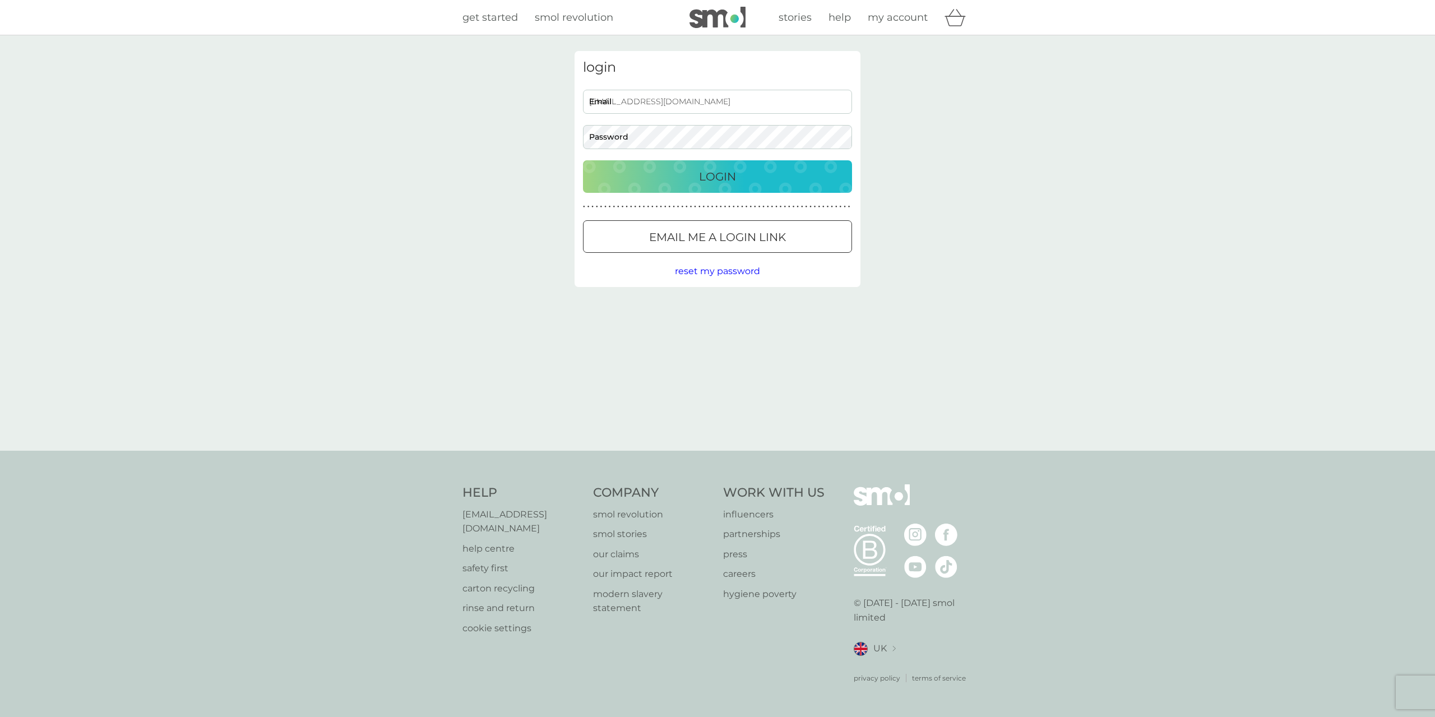 This screenshot has height=717, width=1435. I want to click on p: our impact report, so click(653, 574).